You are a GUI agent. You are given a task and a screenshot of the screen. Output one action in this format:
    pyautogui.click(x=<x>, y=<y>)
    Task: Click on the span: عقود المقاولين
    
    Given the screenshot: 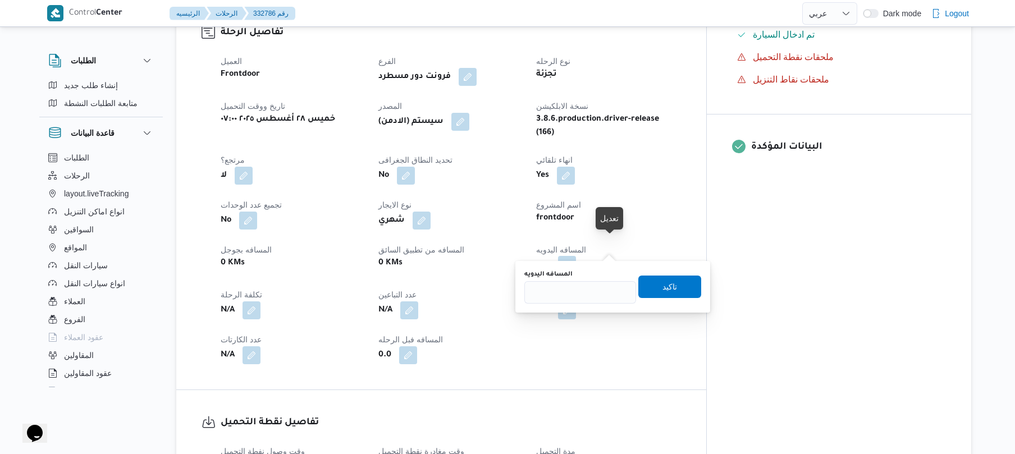 What is the action you would take?
    pyautogui.click(x=88, y=373)
    